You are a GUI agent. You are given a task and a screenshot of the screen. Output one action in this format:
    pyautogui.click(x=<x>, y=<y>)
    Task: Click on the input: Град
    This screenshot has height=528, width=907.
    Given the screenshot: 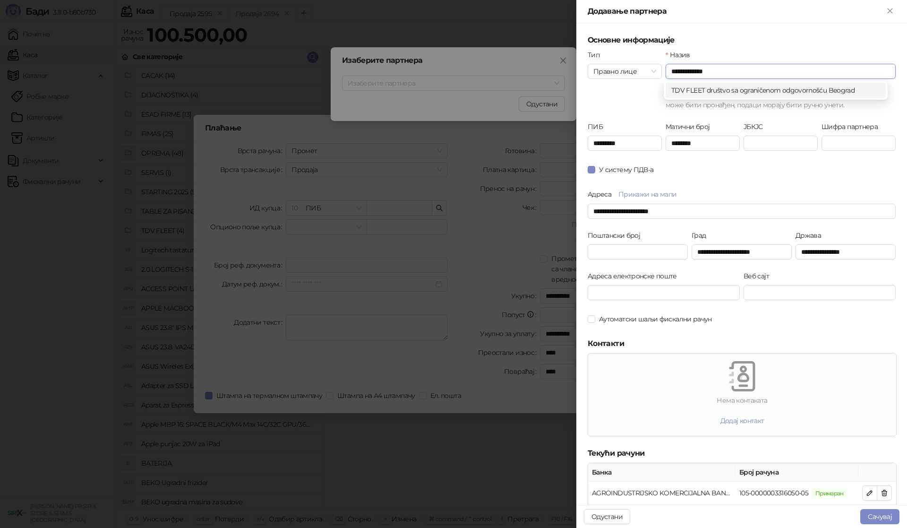 What is the action you would take?
    pyautogui.click(x=742, y=252)
    